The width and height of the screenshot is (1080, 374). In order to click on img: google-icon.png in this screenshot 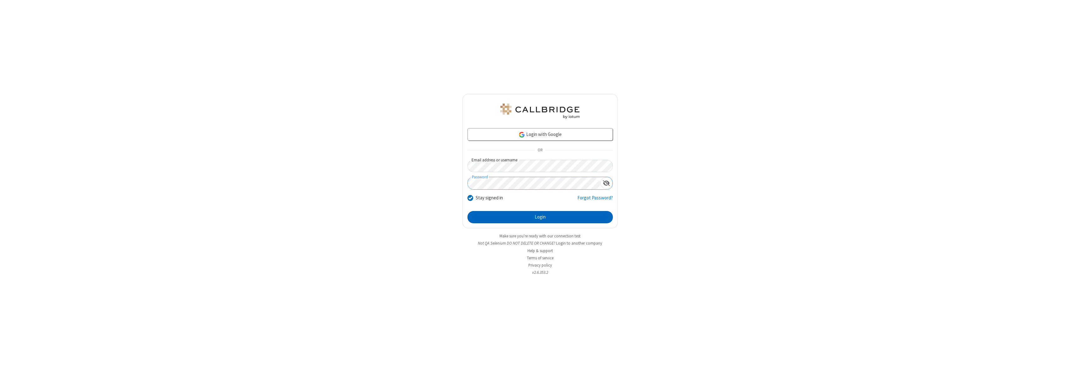, I will do `click(522, 135)`.